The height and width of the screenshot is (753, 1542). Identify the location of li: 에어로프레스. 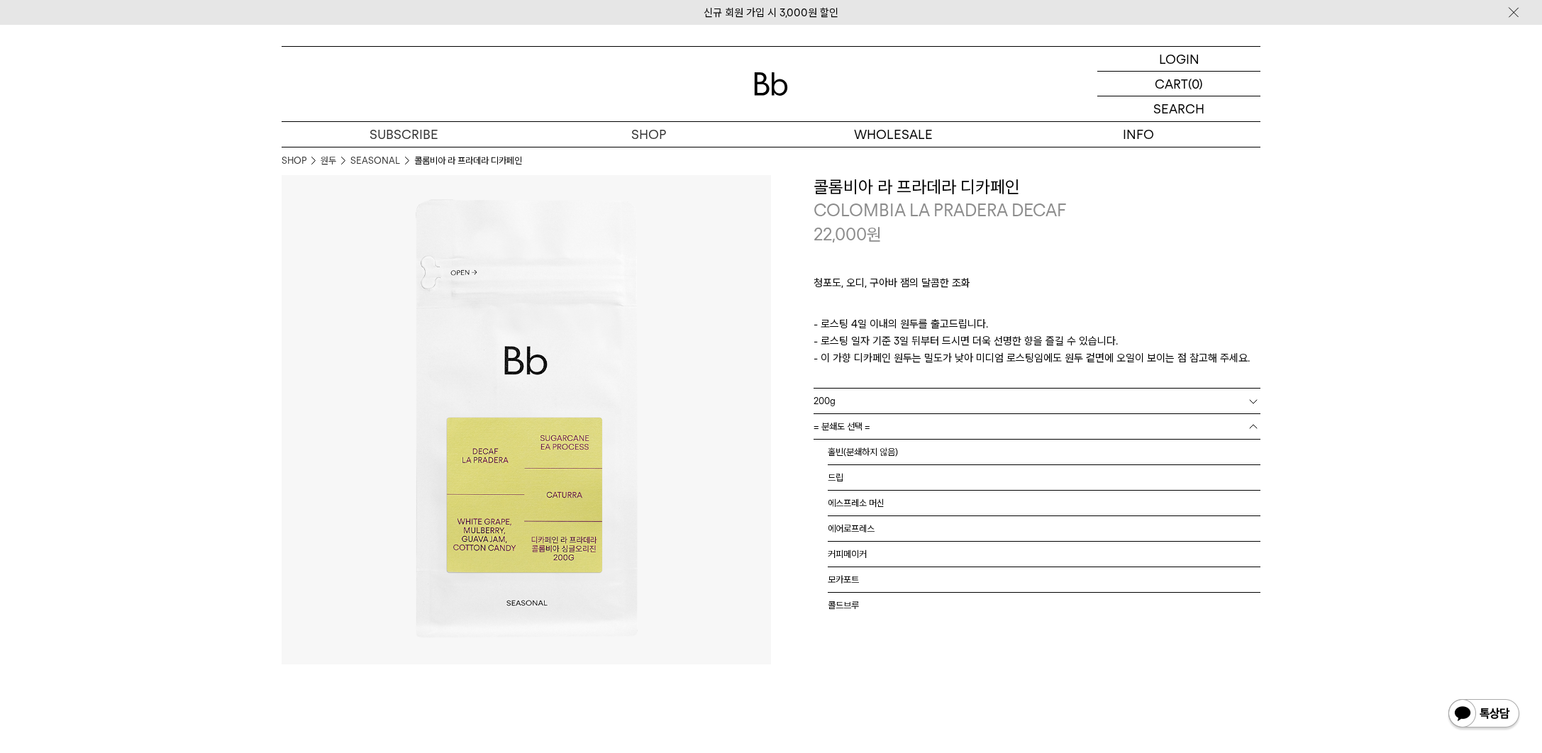
(1044, 529).